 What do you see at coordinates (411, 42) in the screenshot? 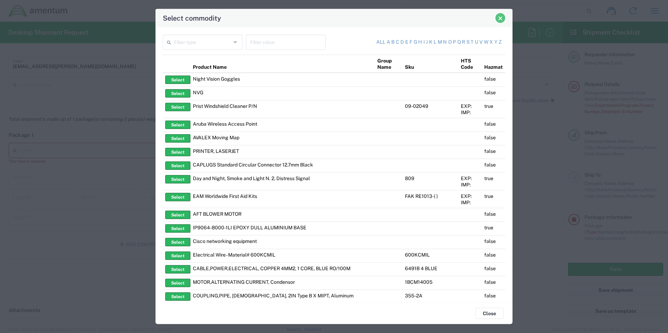
I see `a: f` at bounding box center [411, 42].